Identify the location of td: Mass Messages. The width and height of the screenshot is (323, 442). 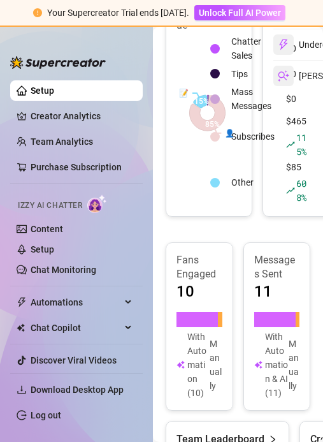
(253, 99).